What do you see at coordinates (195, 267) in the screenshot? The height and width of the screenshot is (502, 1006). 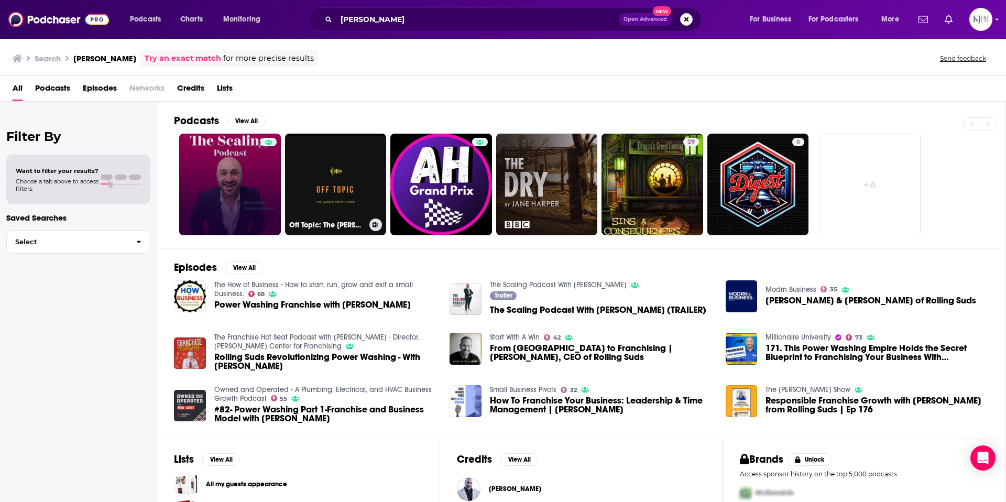 I see `h2: Episodes` at bounding box center [195, 267].